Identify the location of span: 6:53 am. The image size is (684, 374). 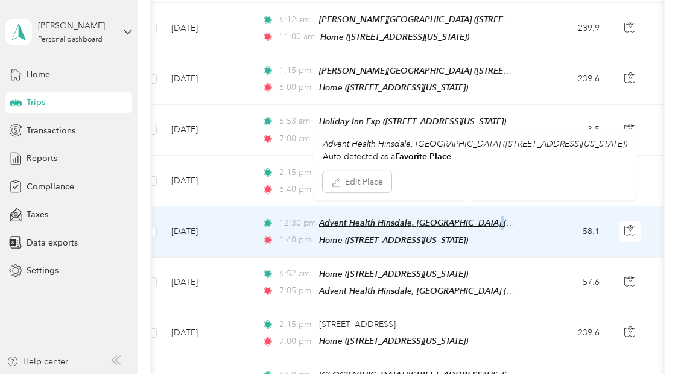
(296, 121).